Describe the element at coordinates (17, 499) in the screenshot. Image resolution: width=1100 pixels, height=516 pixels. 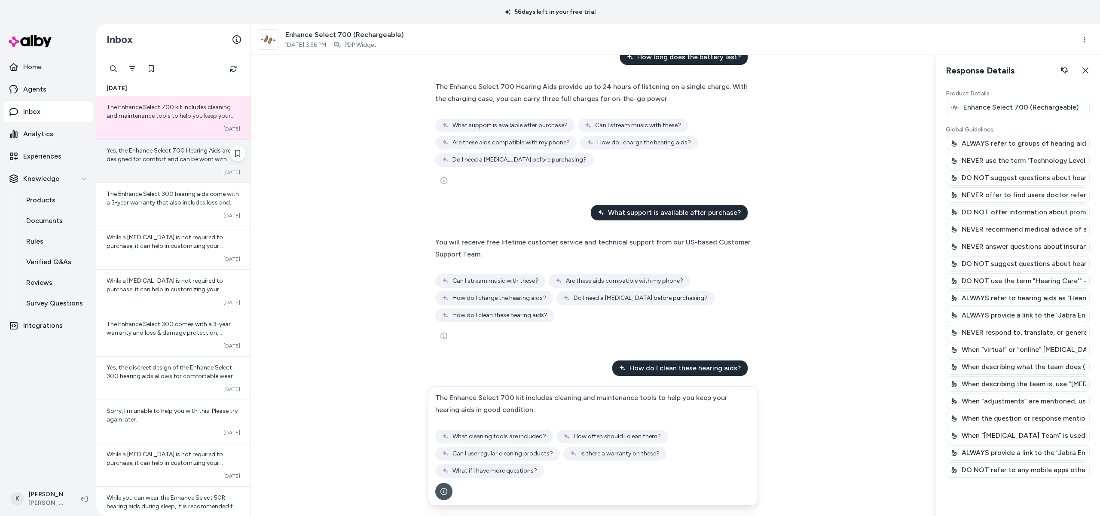
I see `span: K` at that location.